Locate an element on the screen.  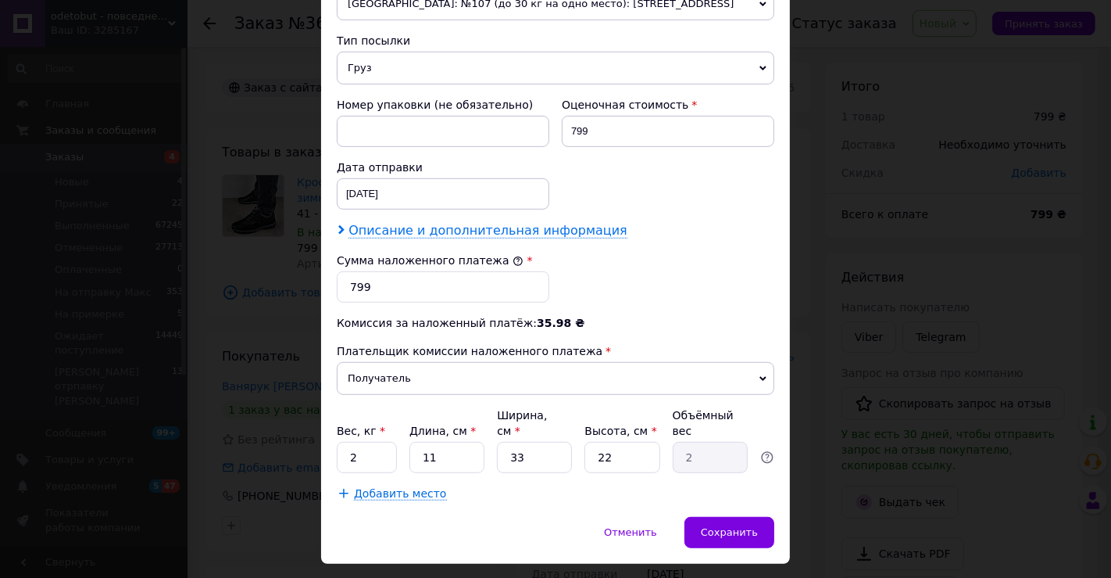
label: Вес, кг is located at coordinates (361, 431).